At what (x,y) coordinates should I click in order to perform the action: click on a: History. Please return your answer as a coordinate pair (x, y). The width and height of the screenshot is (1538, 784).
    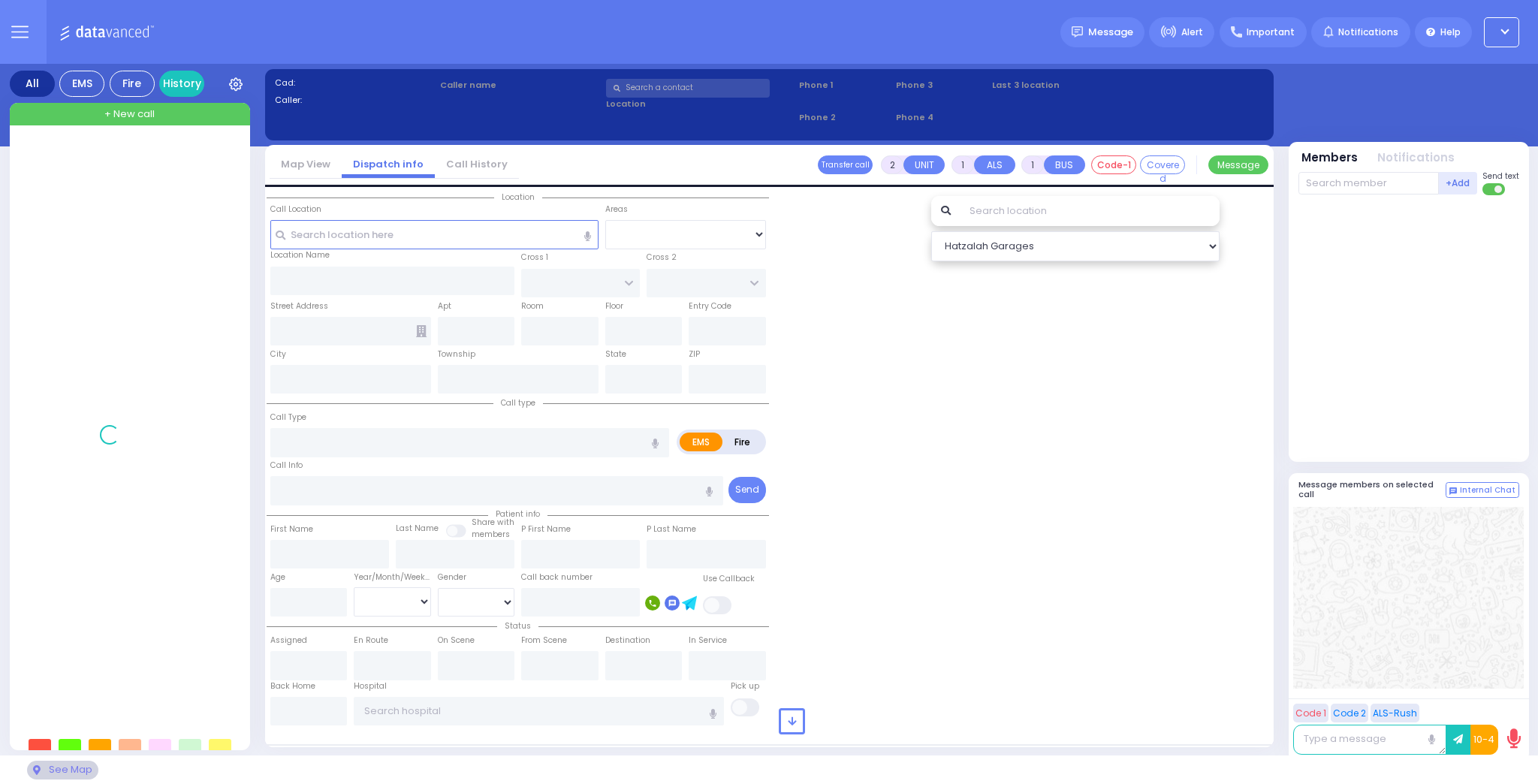
    Looking at the image, I should click on (182, 83).